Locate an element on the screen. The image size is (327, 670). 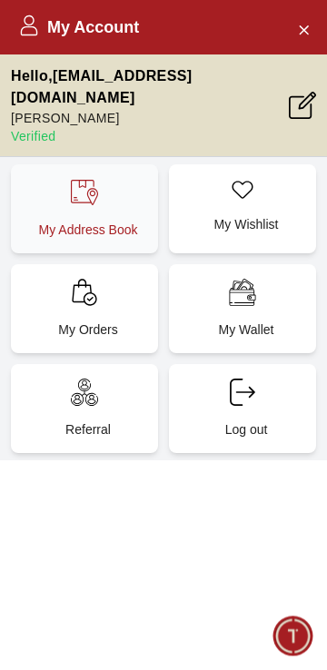
p: Verified is located at coordinates (150, 136).